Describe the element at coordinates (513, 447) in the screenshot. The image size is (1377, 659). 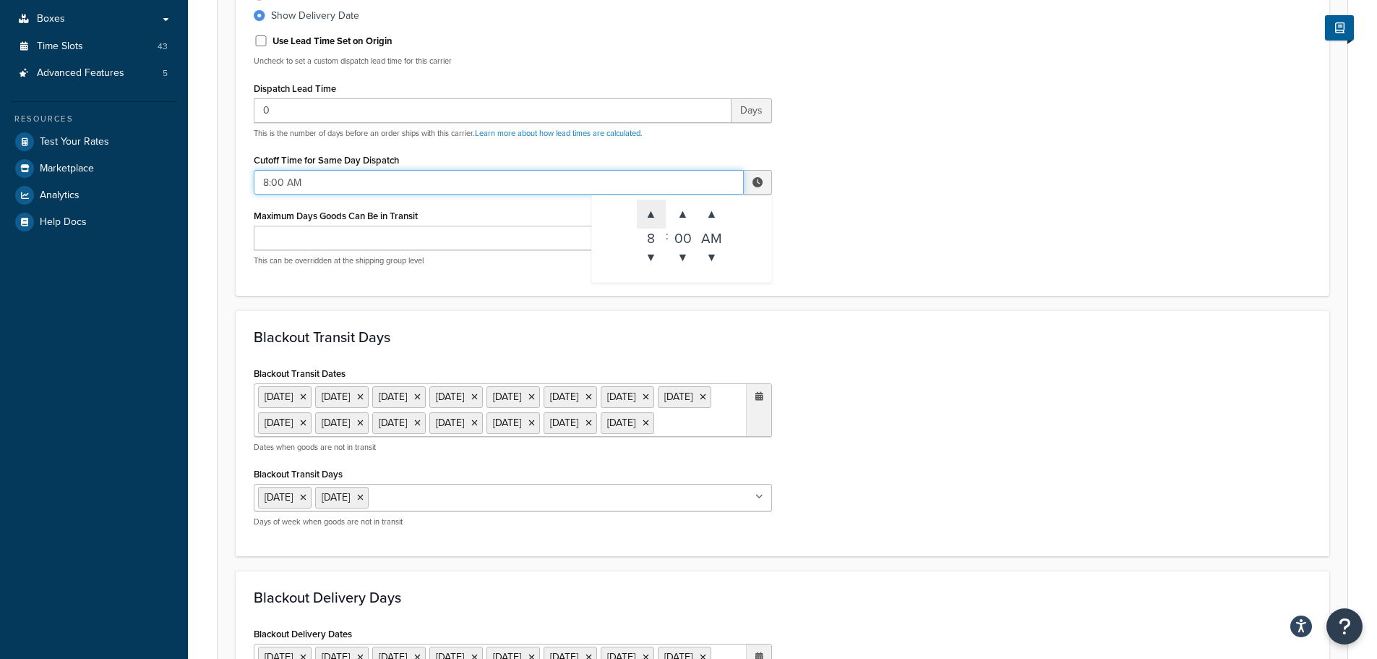
I see `p: Dates when goods are not in transit` at that location.